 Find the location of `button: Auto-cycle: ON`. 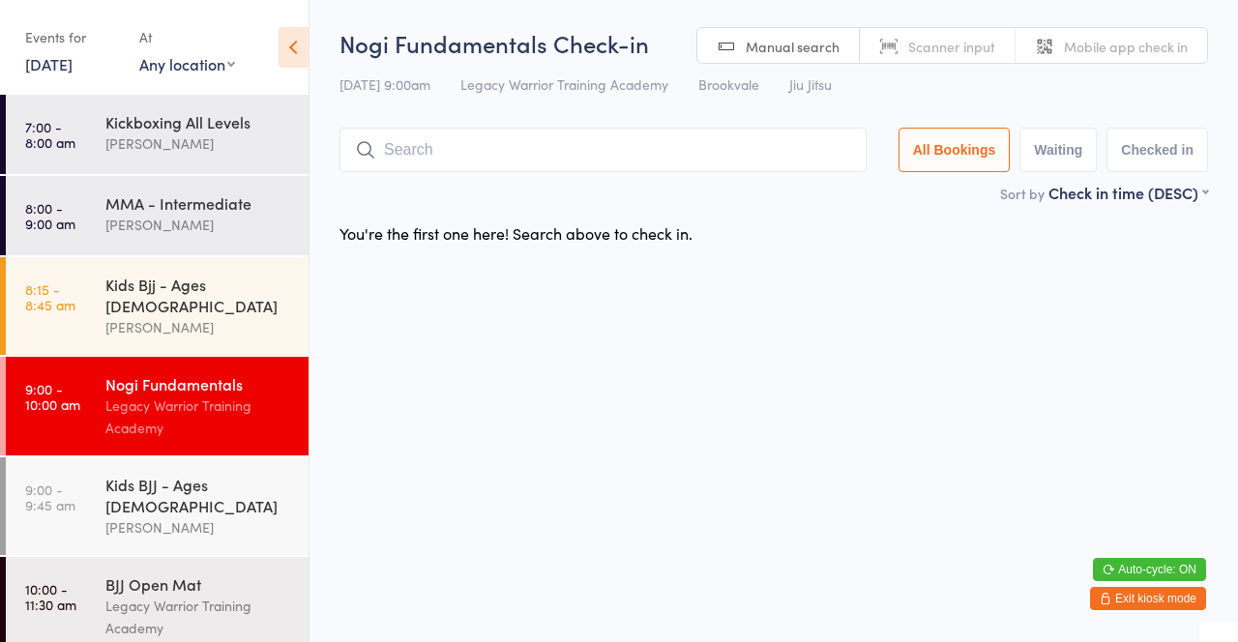

button: Auto-cycle: ON is located at coordinates (1149, 570).